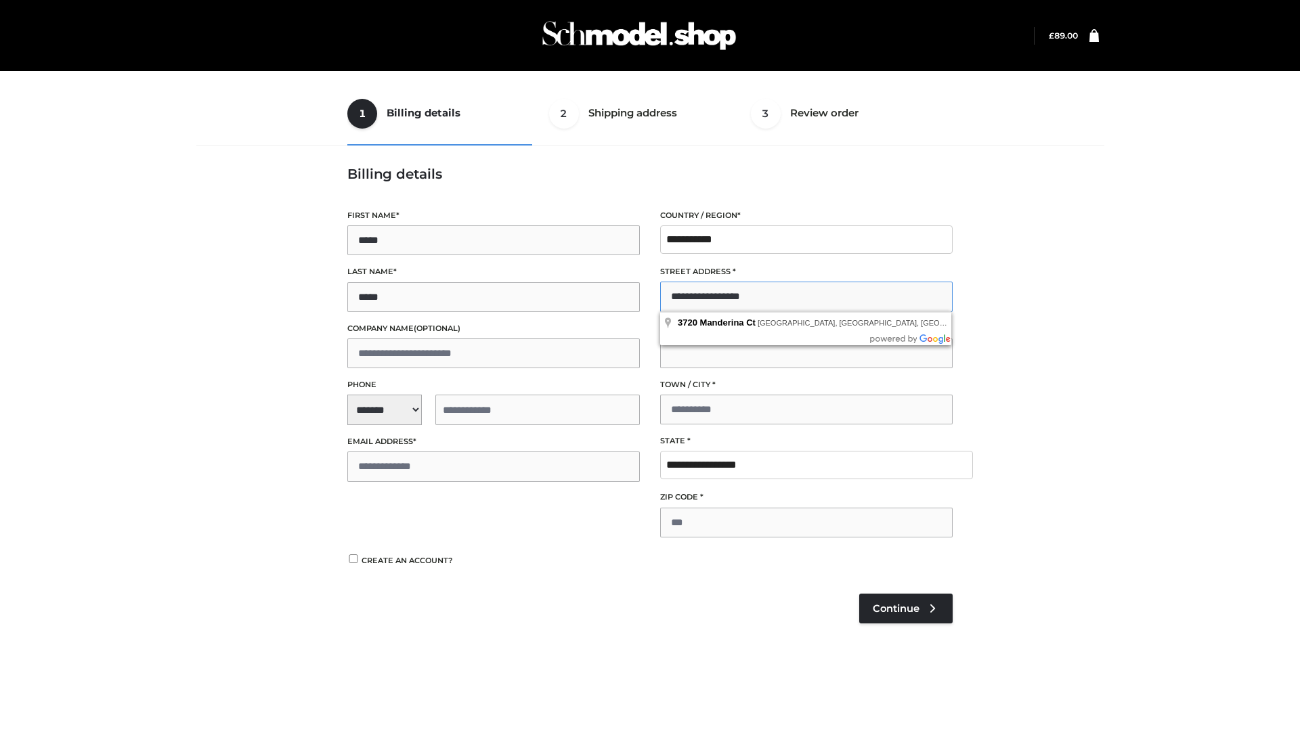 The height and width of the screenshot is (731, 1300). What do you see at coordinates (493, 215) in the screenshot?
I see `label: First name` at bounding box center [493, 215].